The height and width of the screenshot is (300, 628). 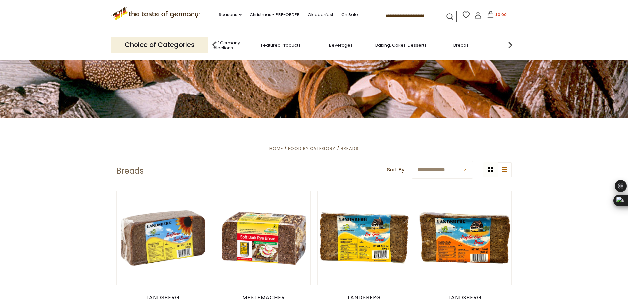 I want to click on a: Beverages, so click(x=341, y=45).